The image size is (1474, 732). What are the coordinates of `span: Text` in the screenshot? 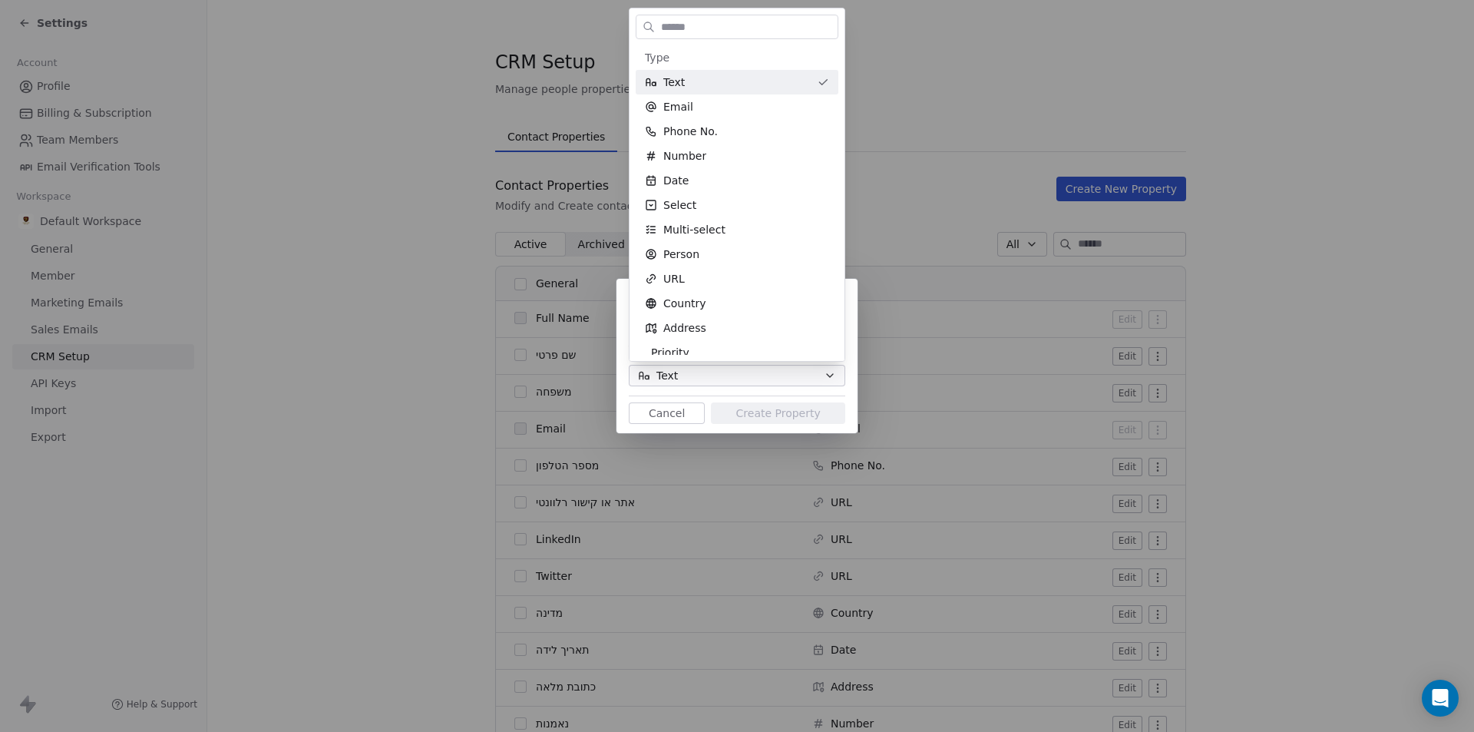 It's located at (674, 82).